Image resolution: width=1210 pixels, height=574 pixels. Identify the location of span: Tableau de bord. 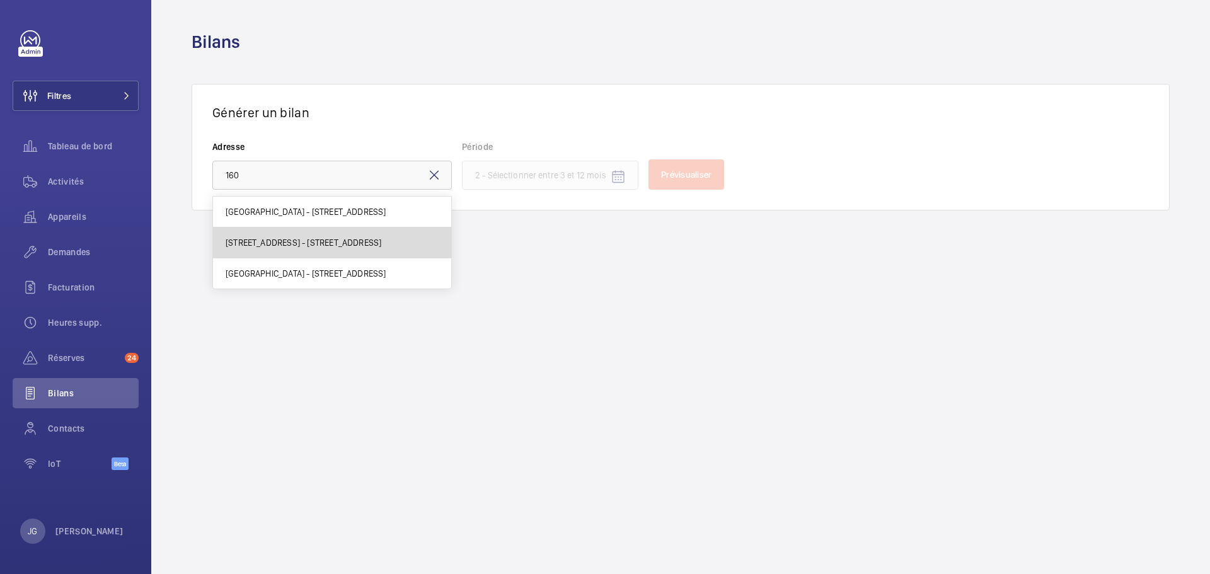
(93, 146).